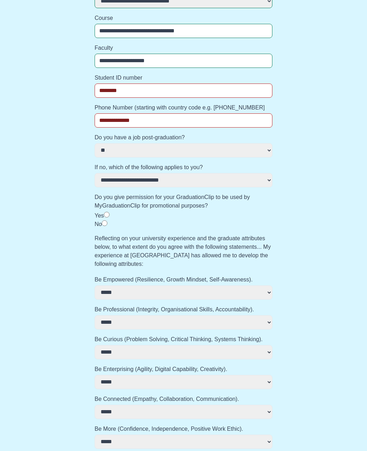 This screenshot has width=367, height=451. I want to click on label: Be Enterprising (Agility, Digital Capability, Creativity)., so click(184, 370).